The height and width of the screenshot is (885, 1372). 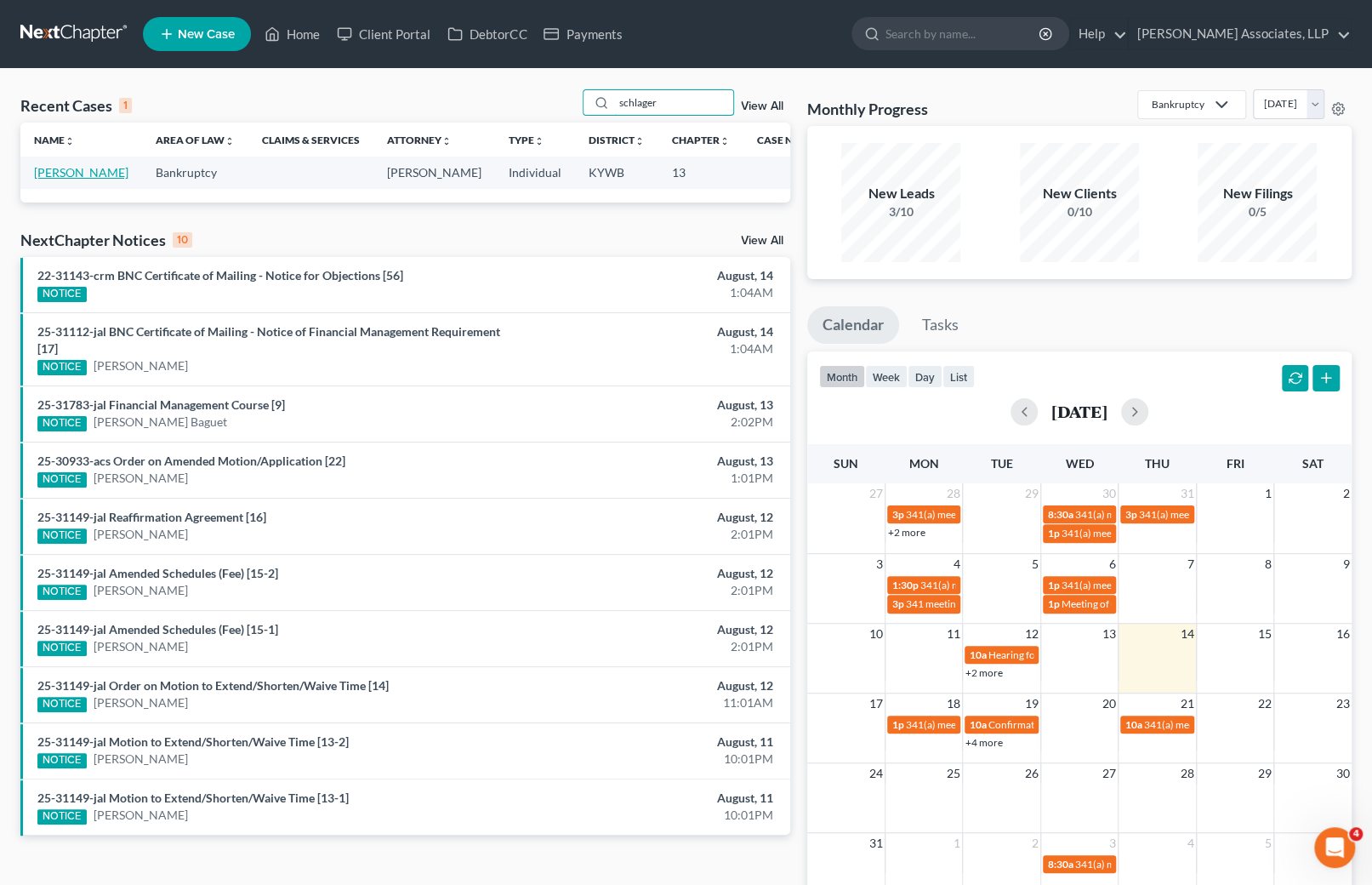 I want to click on a: 25-31149-jal Order on Motion to Extend/Shorten/Waive Time [14], so click(x=213, y=685).